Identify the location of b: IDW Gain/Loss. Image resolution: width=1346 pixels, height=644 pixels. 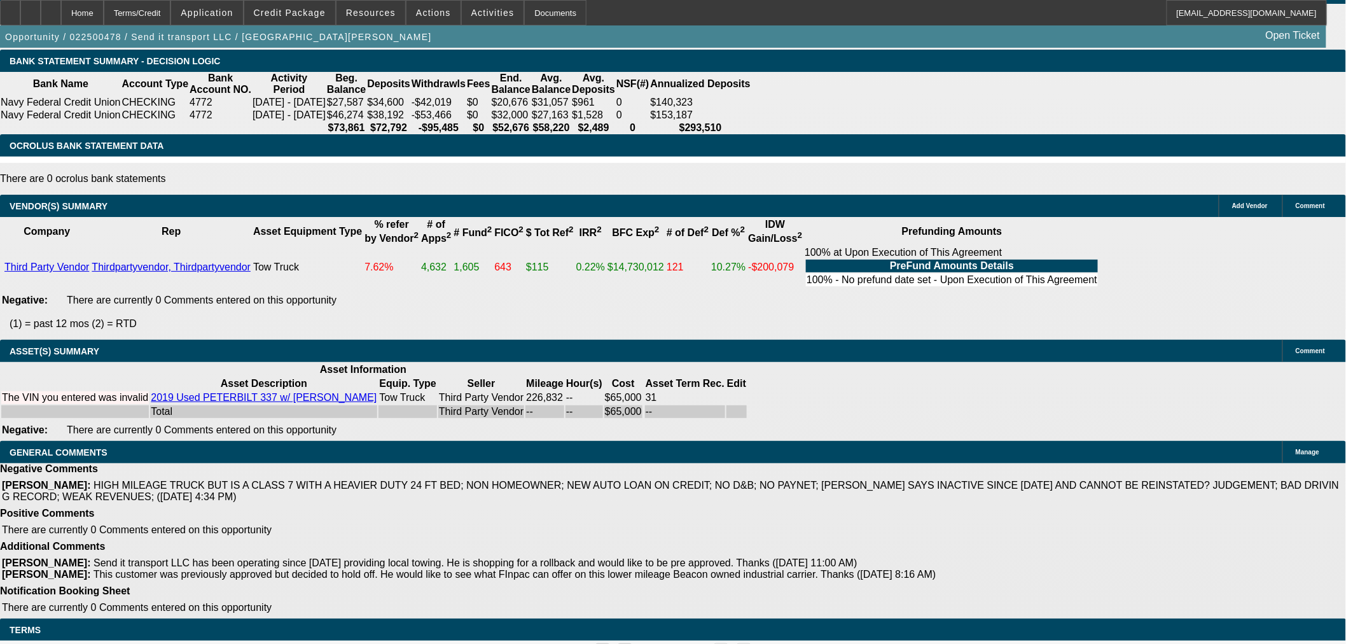
(775, 231).